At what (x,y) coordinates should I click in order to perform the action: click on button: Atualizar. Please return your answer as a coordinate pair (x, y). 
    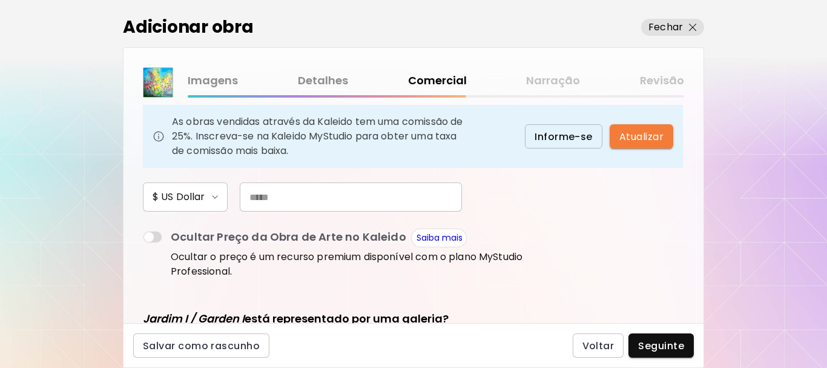
    Looking at the image, I should click on (641, 136).